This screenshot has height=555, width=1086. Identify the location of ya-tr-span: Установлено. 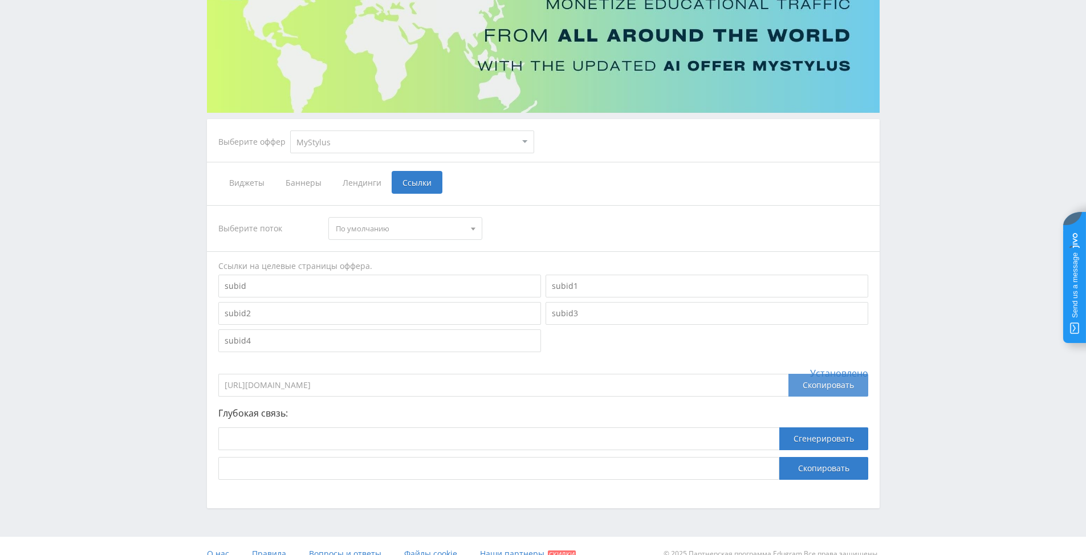
(839, 373).